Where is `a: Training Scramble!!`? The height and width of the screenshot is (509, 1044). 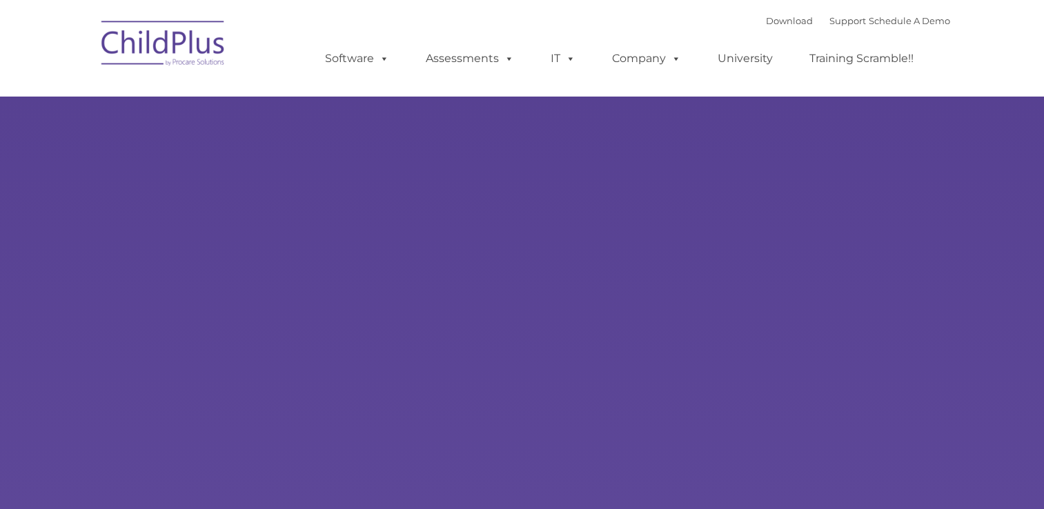
a: Training Scramble!! is located at coordinates (861, 59).